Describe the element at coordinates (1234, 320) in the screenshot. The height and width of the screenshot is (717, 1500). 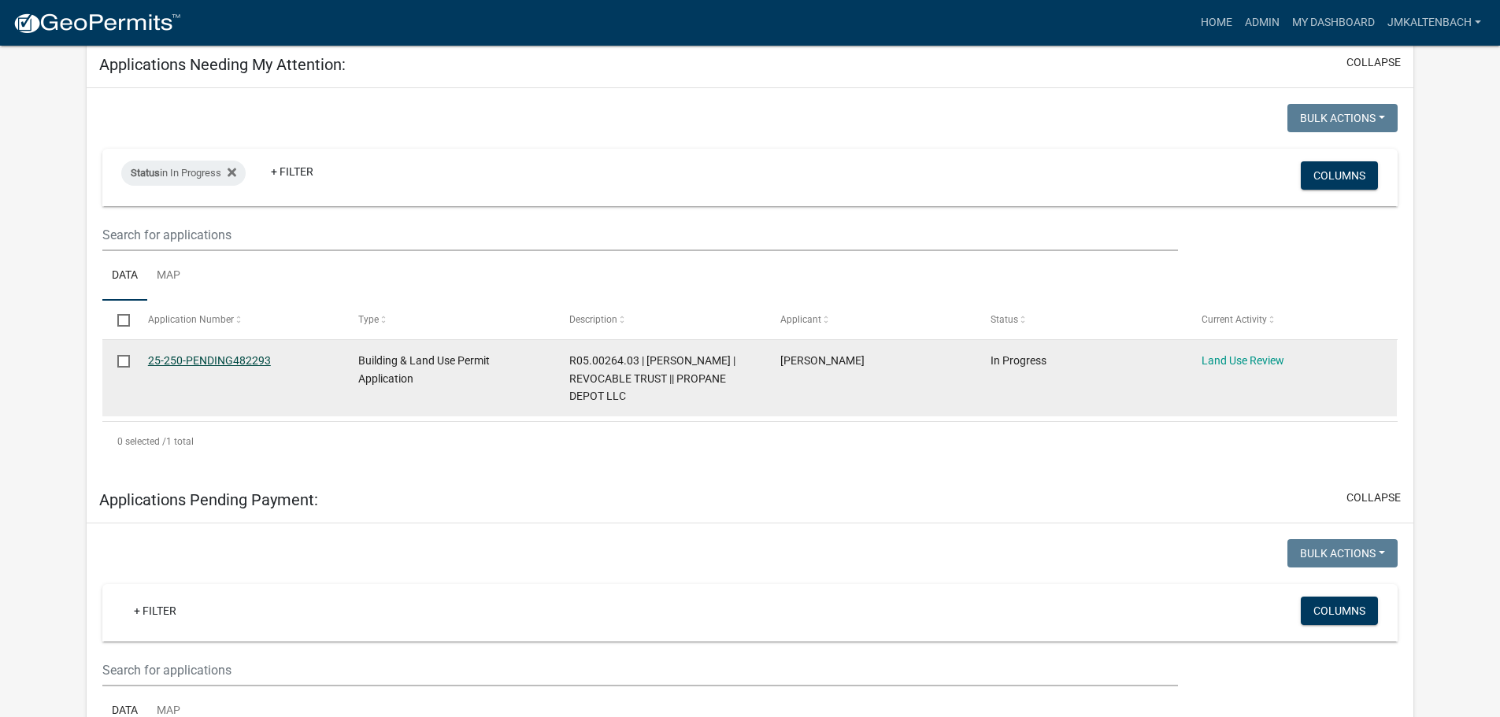
I see `span: Current Activity` at that location.